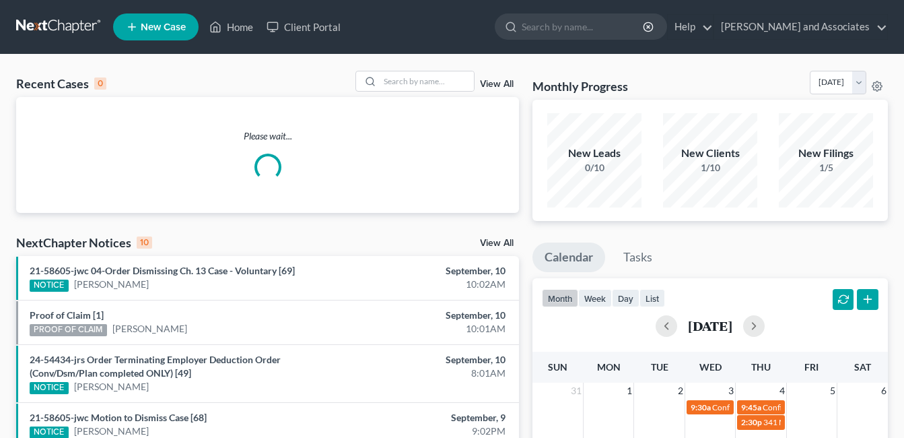 Image resolution: width=904 pixels, height=438 pixels. Describe the element at coordinates (701, 407) in the screenshot. I see `span: 9:30a` at that location.